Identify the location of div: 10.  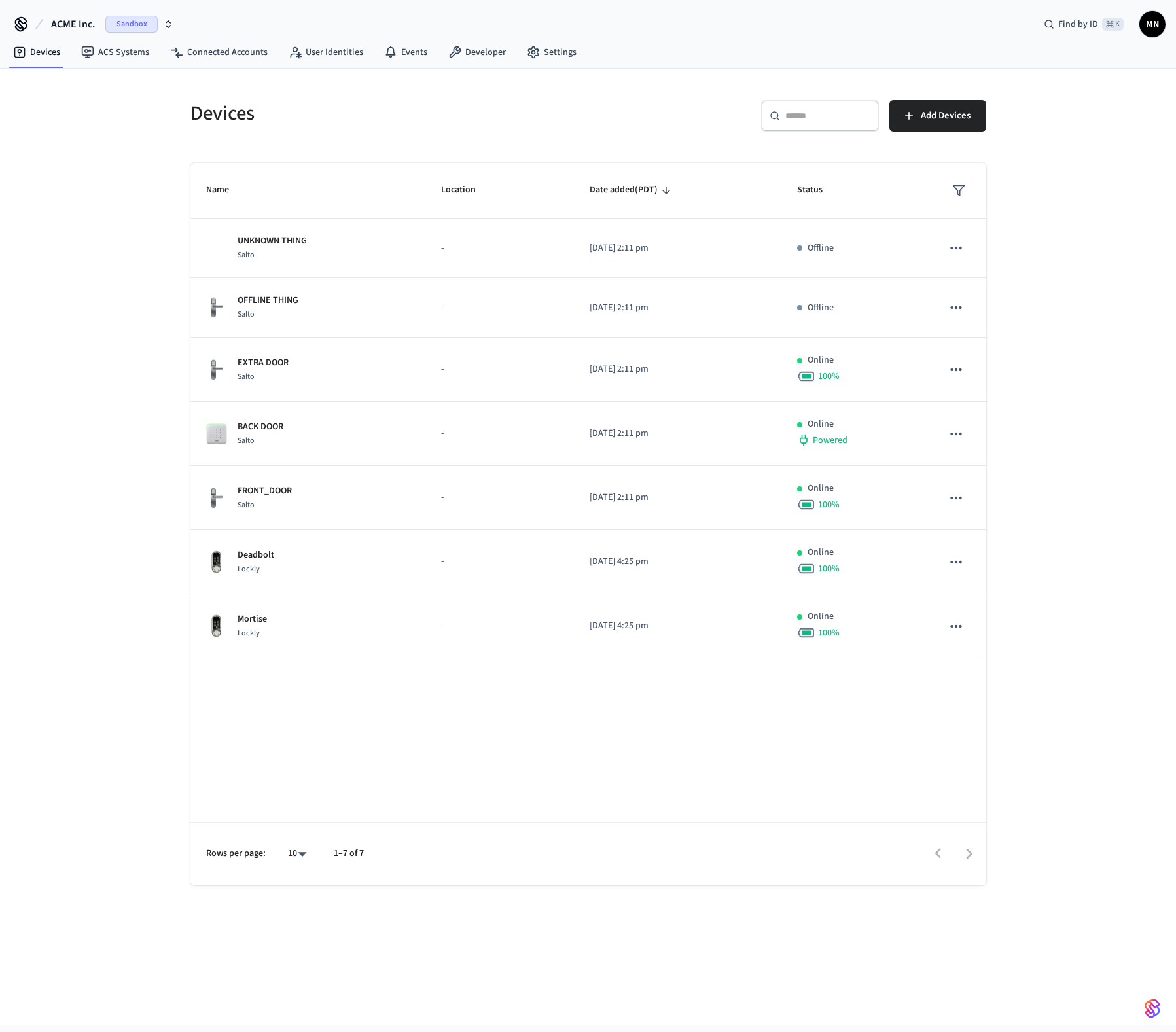
(297, 854).